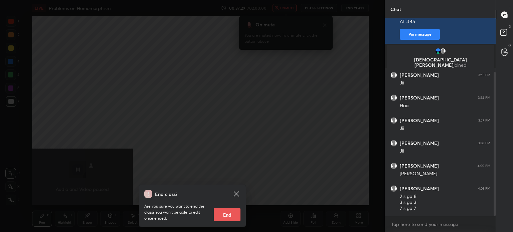 Image resolution: width=513 pixels, height=232 pixels. I want to click on p: Are you sure you want to end the class? You won’t be able to edit once ended., so click(176, 213).